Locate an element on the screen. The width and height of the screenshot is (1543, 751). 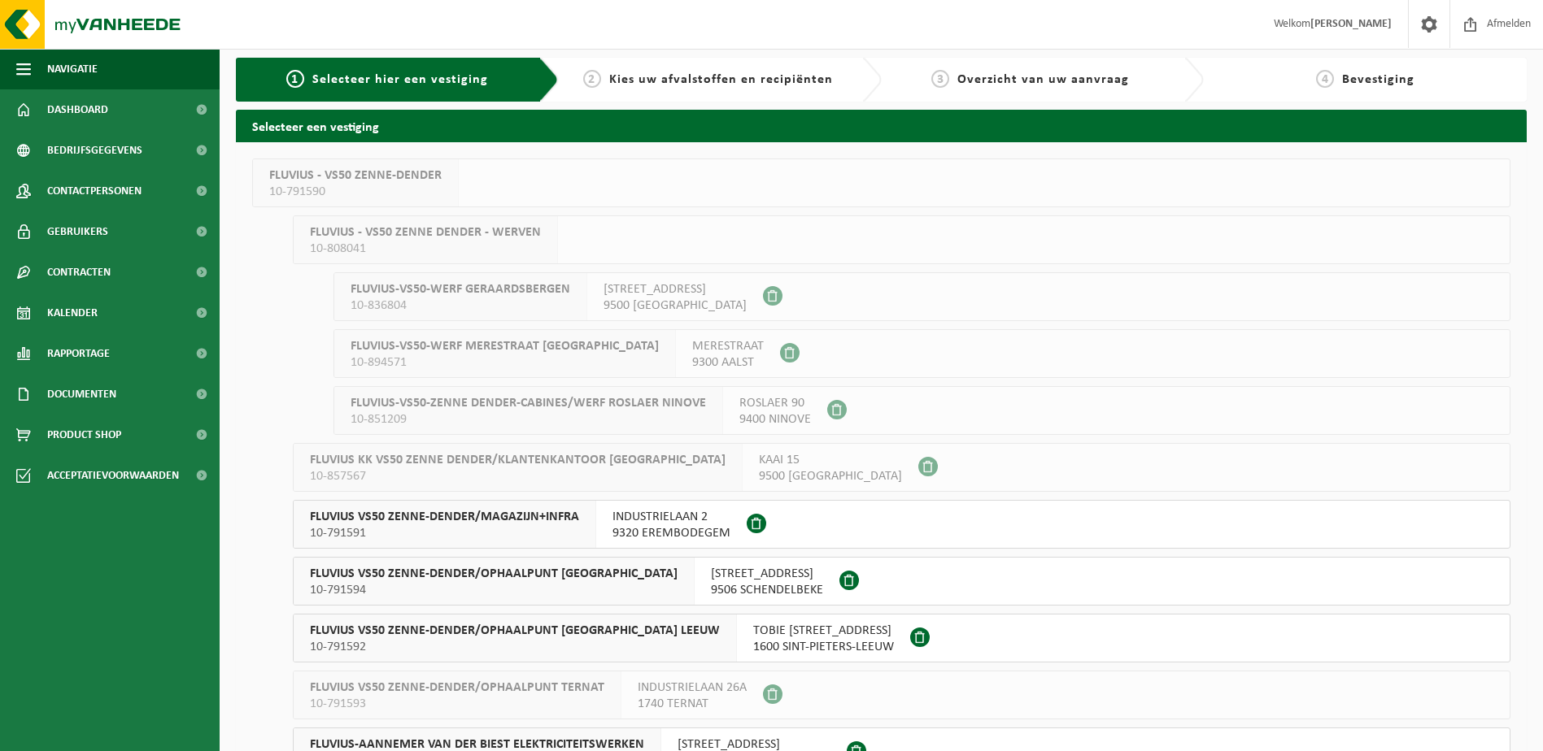
span: Contactpersonen is located at coordinates (94, 191).